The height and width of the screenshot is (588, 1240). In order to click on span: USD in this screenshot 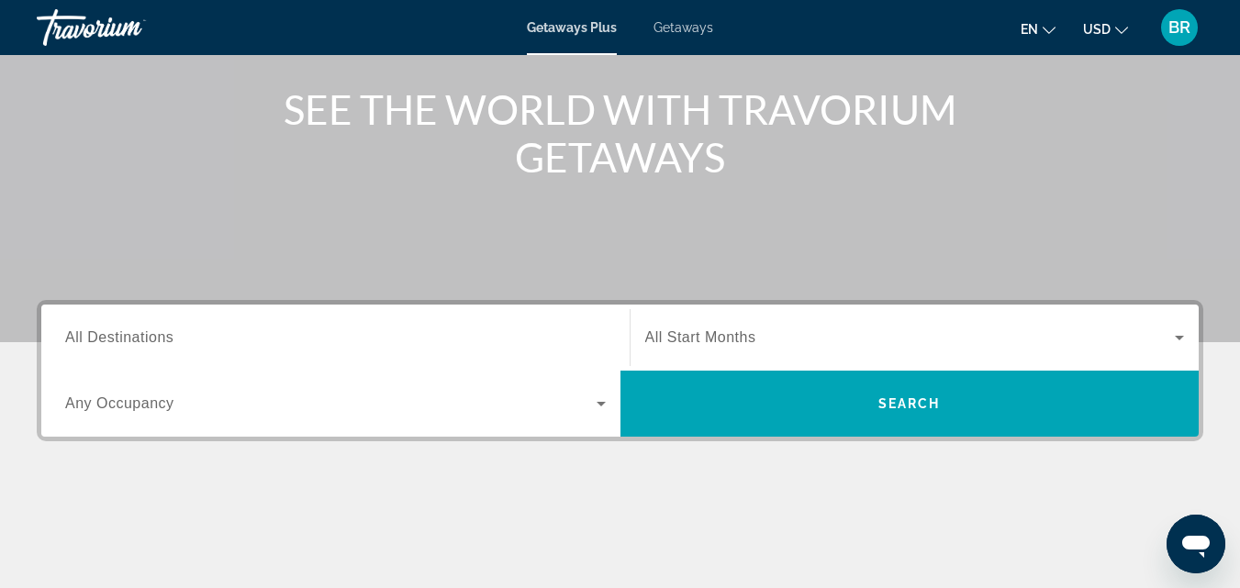, I will do `click(1097, 29)`.